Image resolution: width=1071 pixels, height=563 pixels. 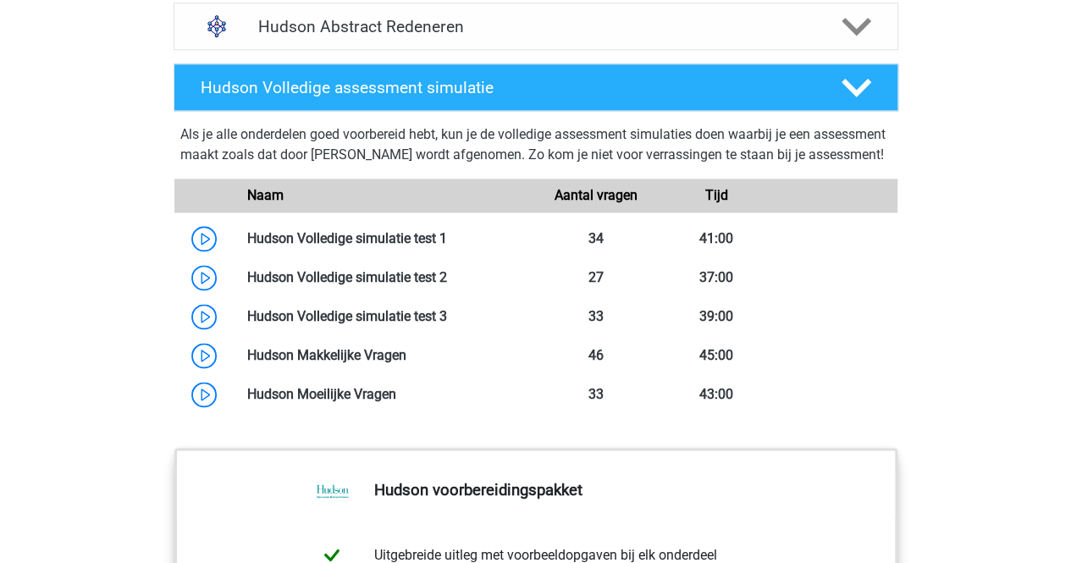 What do you see at coordinates (536, 148) in the screenshot?
I see `div: Als je alle onderdelen goed voorbereid hebt, kun je de volledige assessment simulaties doen waarb...` at bounding box center [536, 148].